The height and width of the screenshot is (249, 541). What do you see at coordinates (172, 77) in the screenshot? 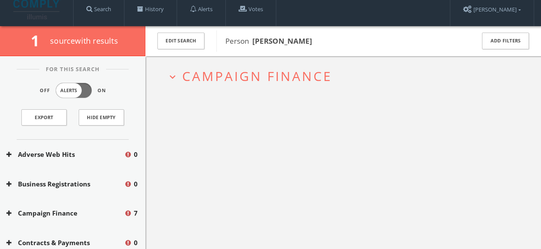
I see `i: expand_more` at bounding box center [172, 77].